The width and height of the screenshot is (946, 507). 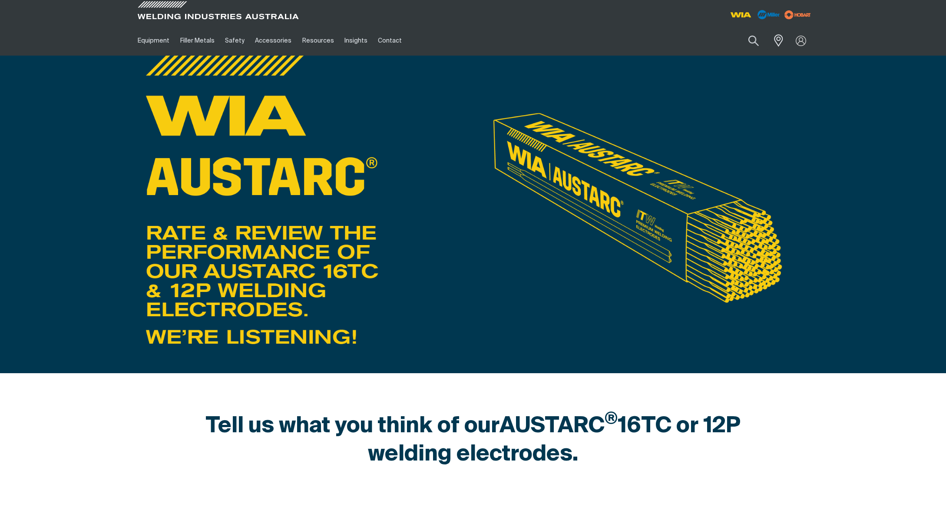 What do you see at coordinates (753, 40) in the screenshot?
I see `button: Search products` at bounding box center [753, 40].